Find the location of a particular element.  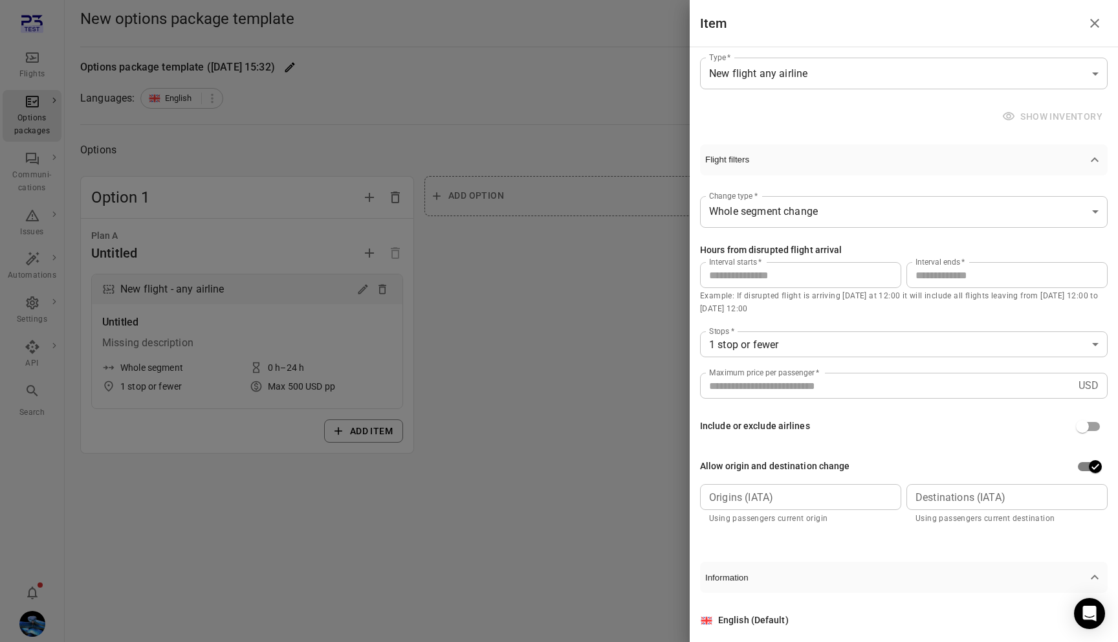

div: English (Default) is located at coordinates (753, 620).